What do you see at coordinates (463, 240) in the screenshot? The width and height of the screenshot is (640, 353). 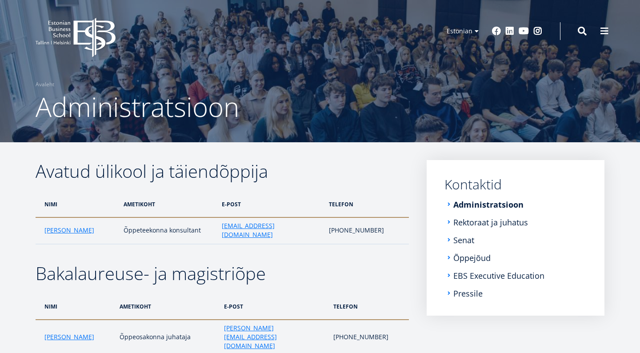 I see `a: Senat` at bounding box center [463, 240].